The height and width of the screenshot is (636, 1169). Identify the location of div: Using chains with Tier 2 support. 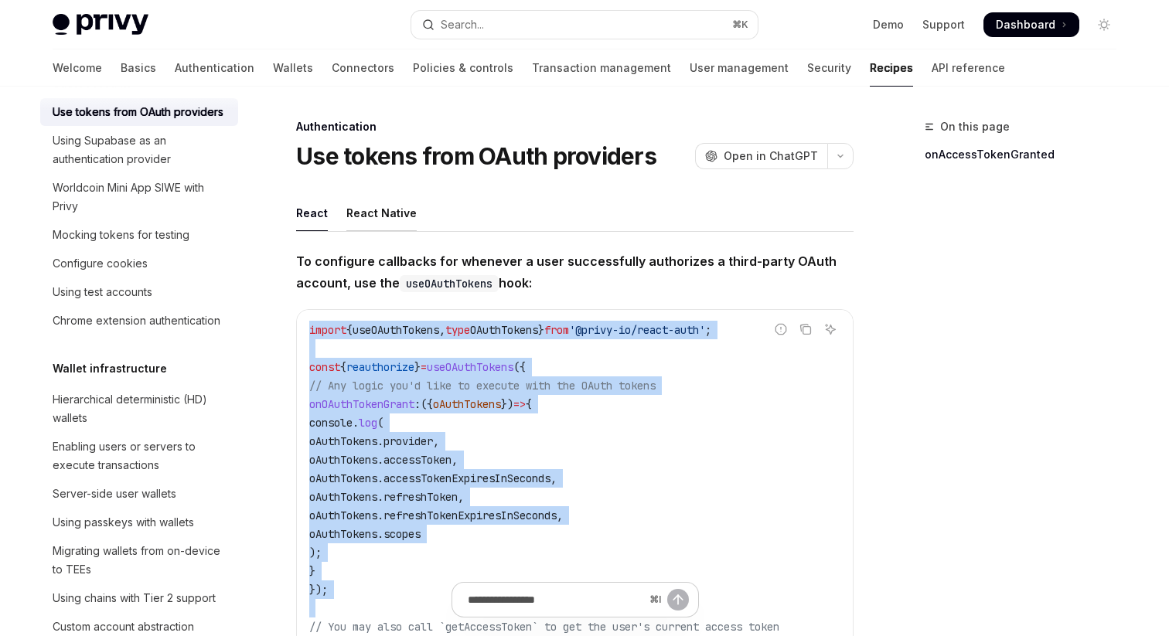
(134, 598).